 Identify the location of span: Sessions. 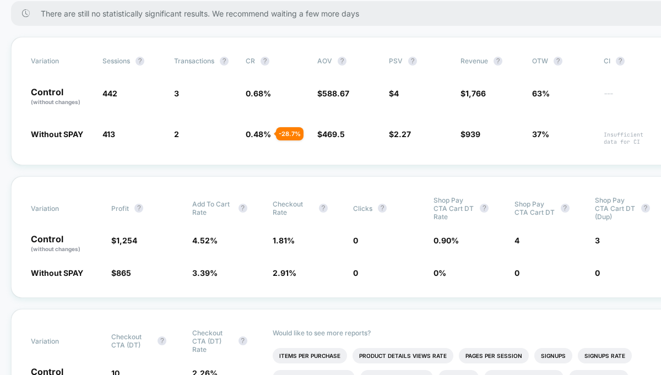
(116, 61).